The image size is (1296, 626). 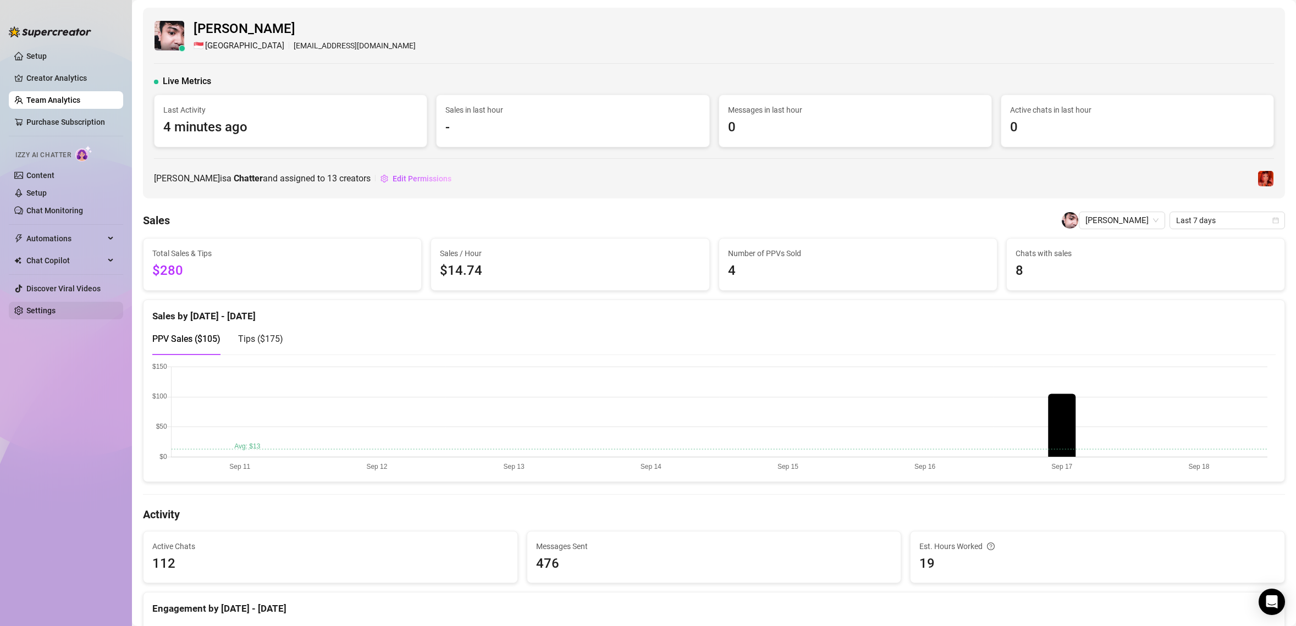 What do you see at coordinates (1266, 179) in the screenshot?
I see `img: Chanel (@chanelsantini)` at bounding box center [1266, 179].